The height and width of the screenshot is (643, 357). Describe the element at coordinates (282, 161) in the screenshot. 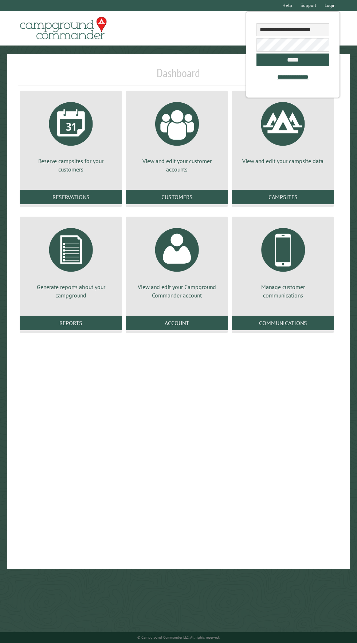

I see `p: View and edit your campsite data` at that location.